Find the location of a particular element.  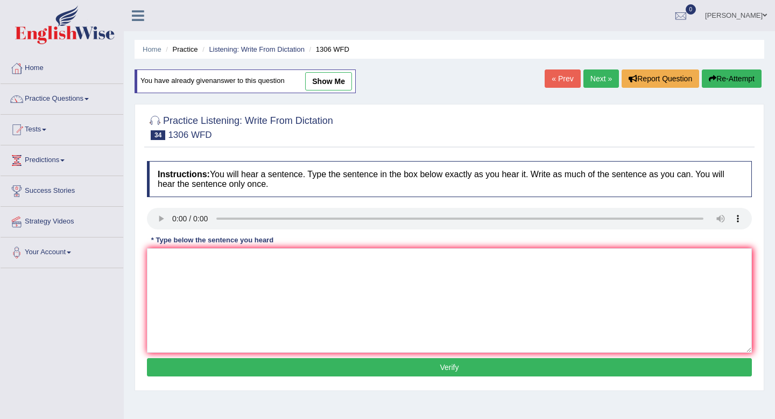

h2: Practice Listening: Write From Dictation is located at coordinates (240, 126).